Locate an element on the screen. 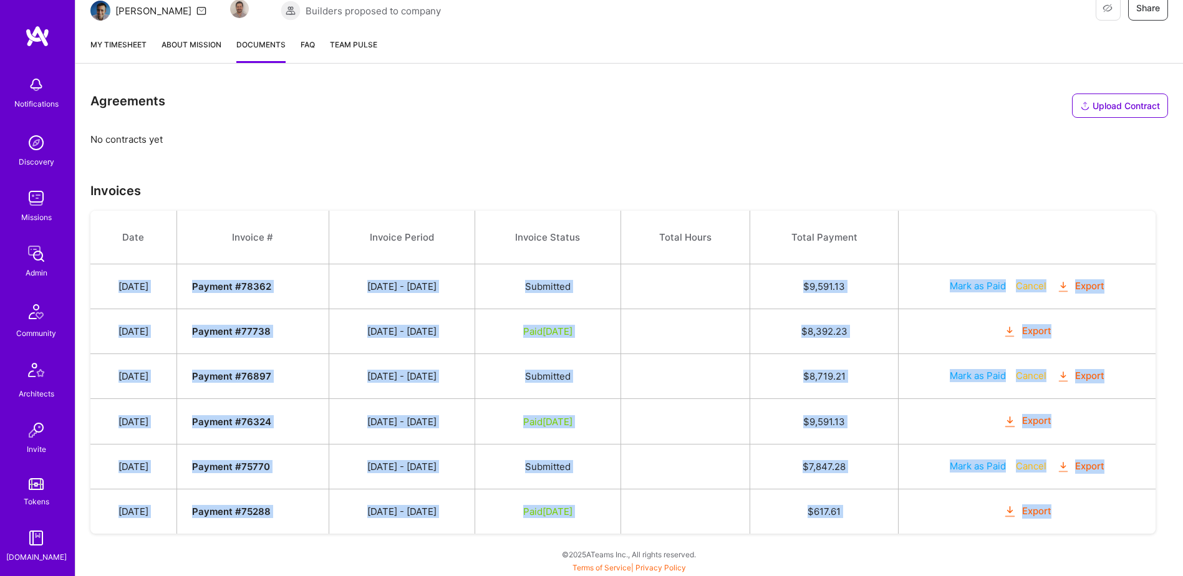 The width and height of the screenshot is (1183, 576). div: Missions is located at coordinates (36, 217).